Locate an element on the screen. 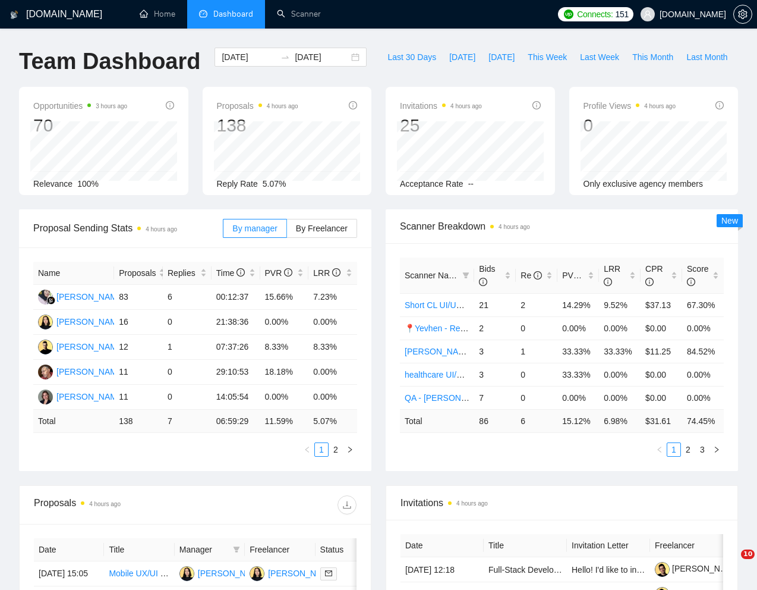  td: 74.45 % is located at coordinates (703, 420).